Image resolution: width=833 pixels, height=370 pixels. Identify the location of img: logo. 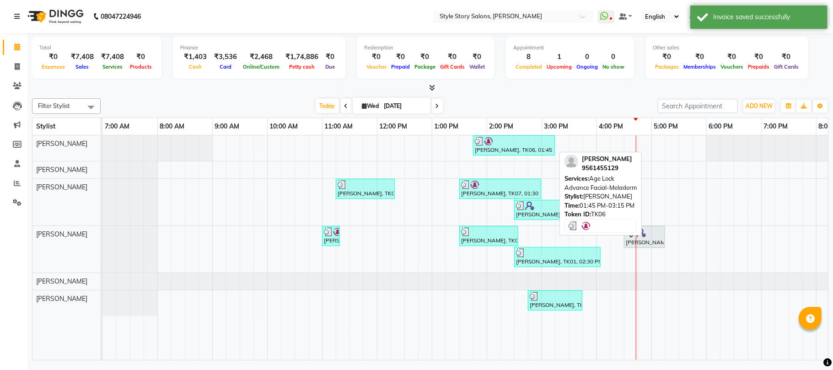
(54, 16).